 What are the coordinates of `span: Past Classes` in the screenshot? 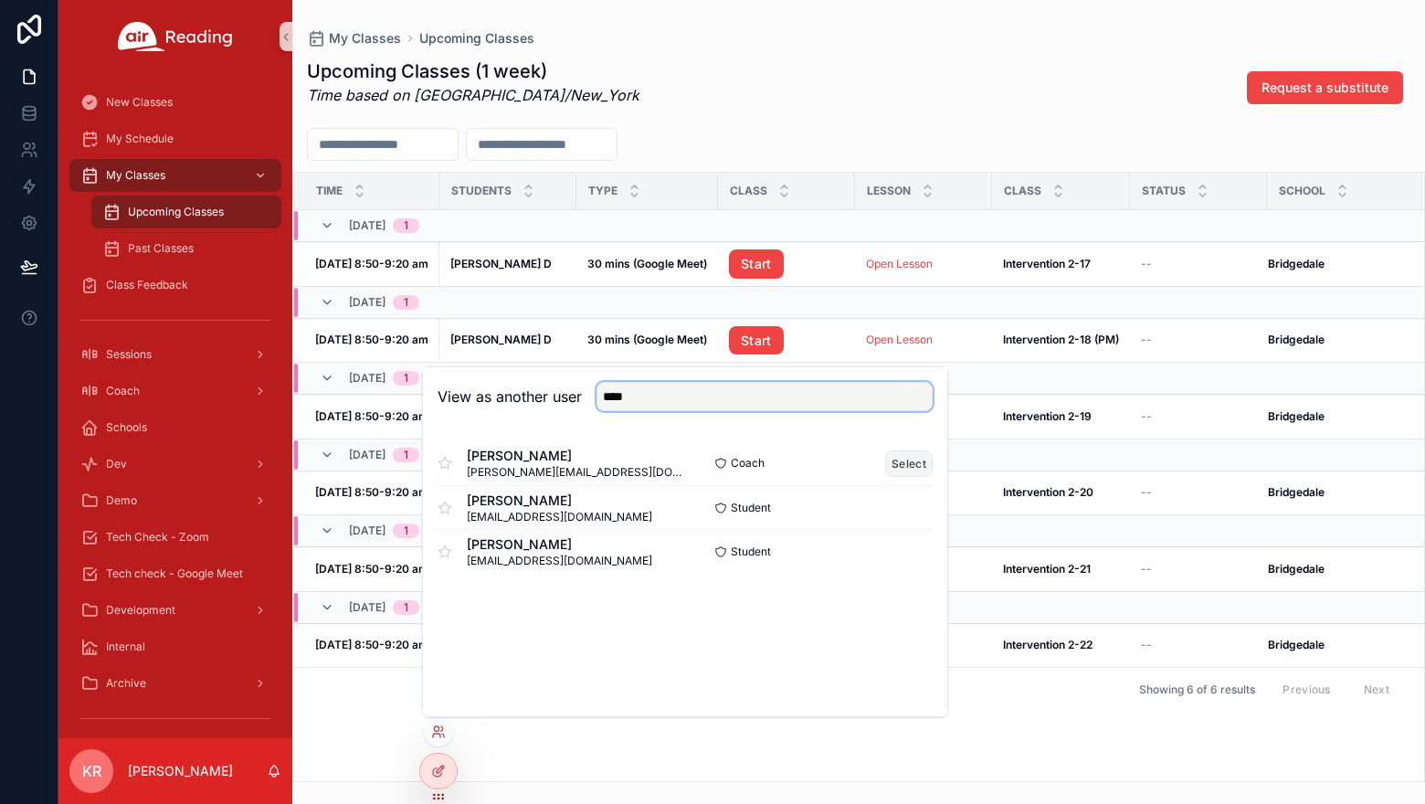 It's located at (161, 248).